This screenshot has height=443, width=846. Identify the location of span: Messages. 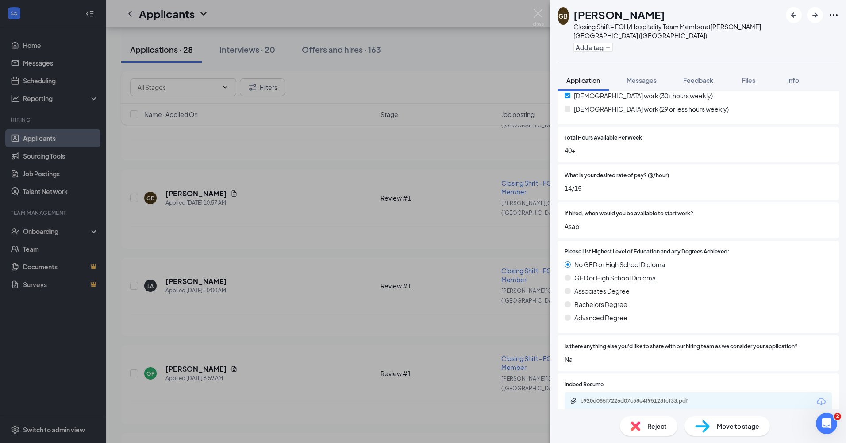
(642, 80).